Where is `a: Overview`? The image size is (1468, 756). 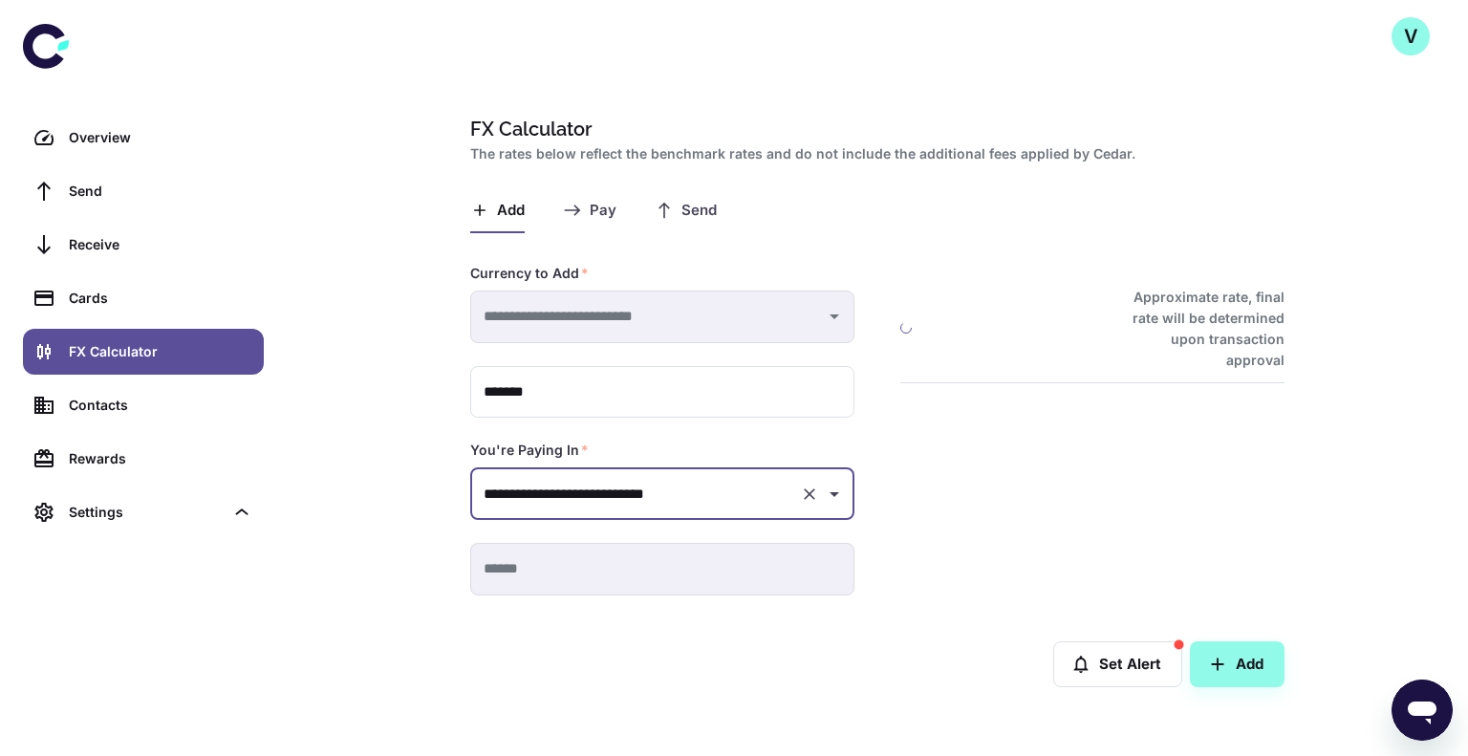
a: Overview is located at coordinates (143, 138).